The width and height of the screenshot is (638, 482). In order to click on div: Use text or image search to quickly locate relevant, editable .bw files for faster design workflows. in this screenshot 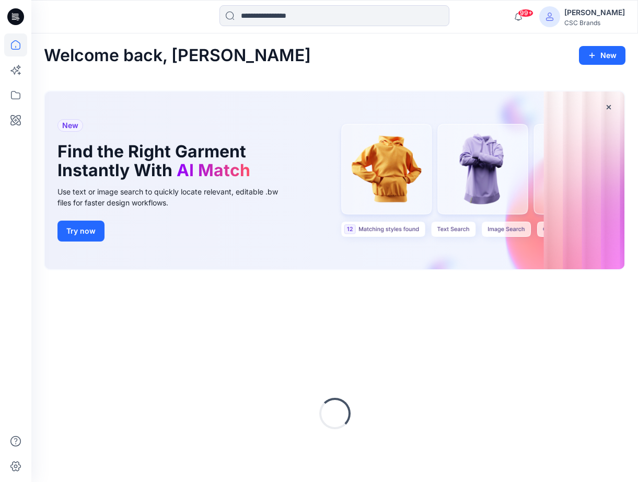, I will do `click(175, 197)`.